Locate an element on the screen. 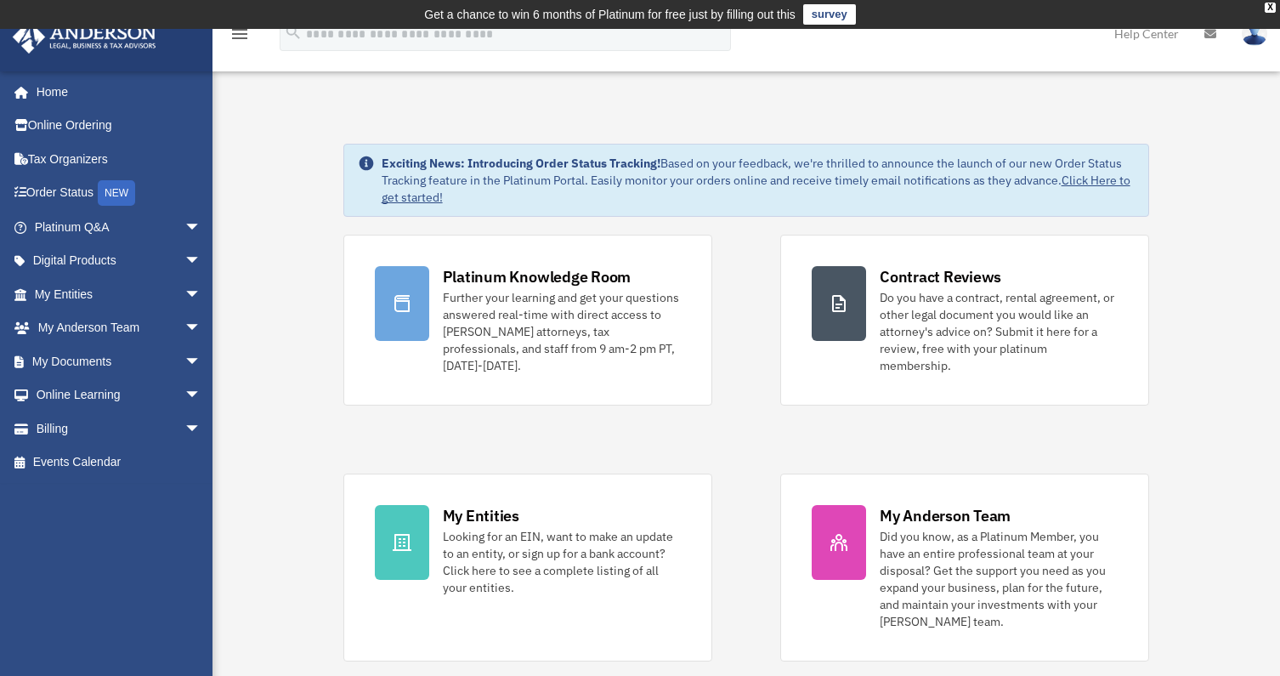  i: menu is located at coordinates (240, 34).